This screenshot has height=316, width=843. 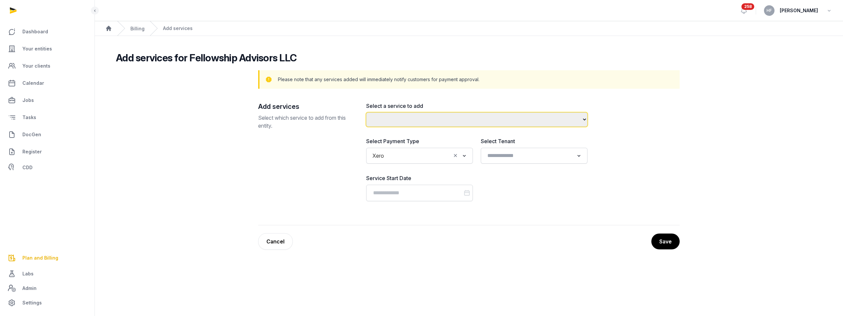 I want to click on a: Admin, so click(x=47, y=288).